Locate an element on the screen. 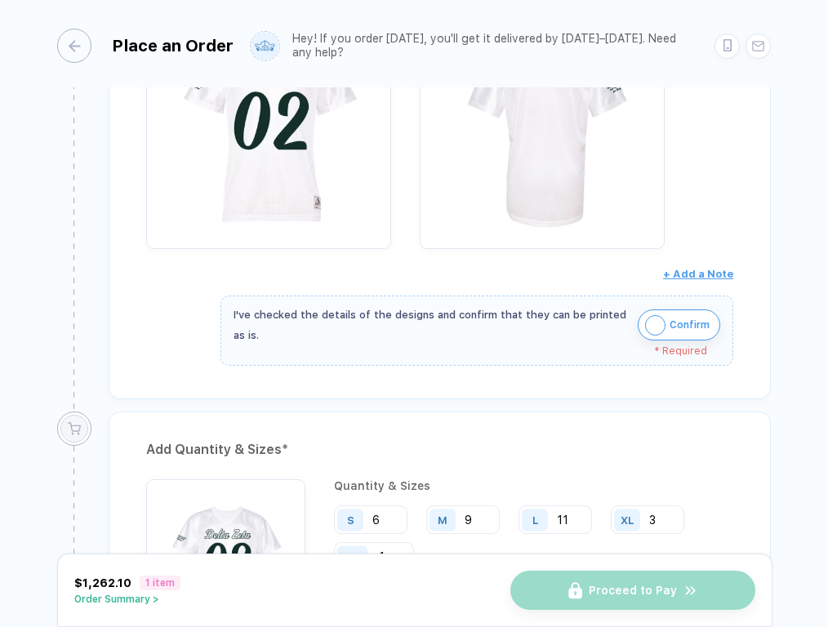 This screenshot has width=828, height=627. img: icon is located at coordinates (655, 325).